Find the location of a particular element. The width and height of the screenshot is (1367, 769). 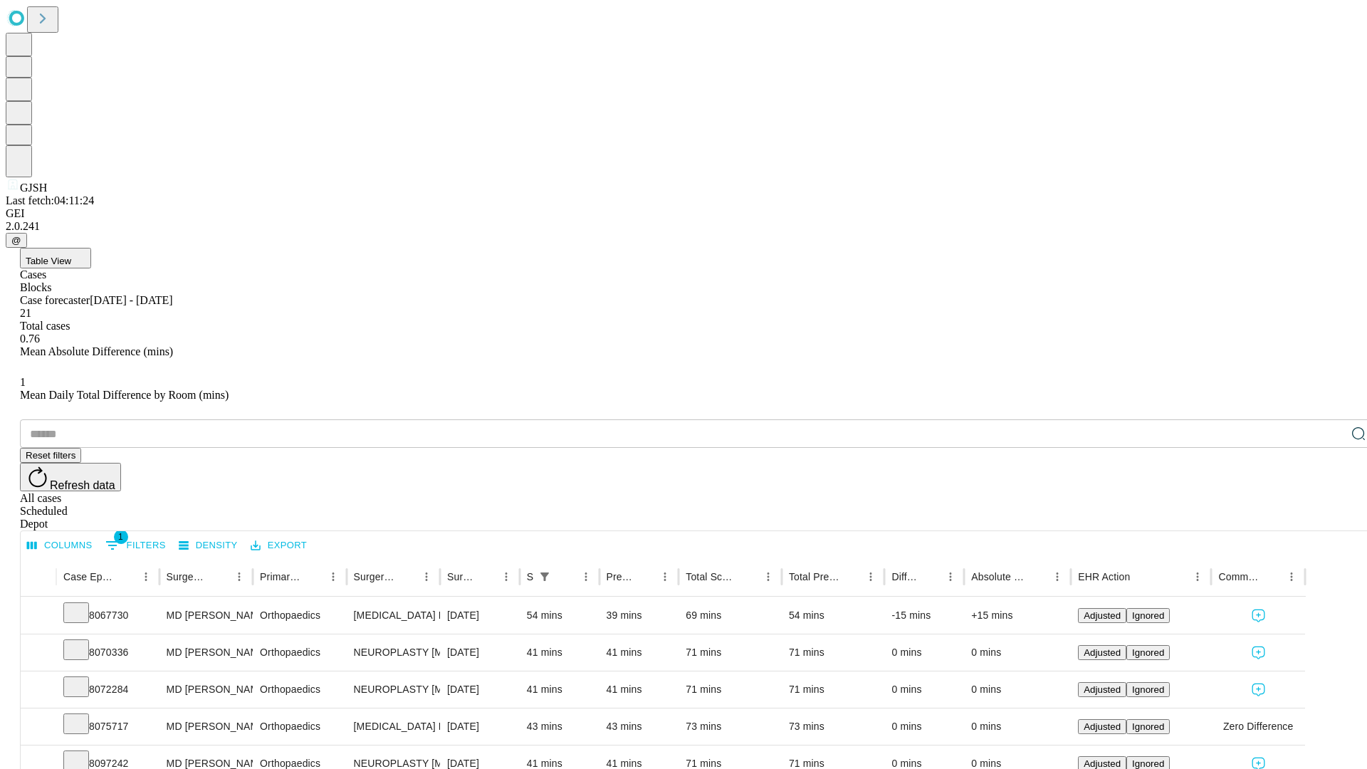

div: 39 mins is located at coordinates (639, 615).